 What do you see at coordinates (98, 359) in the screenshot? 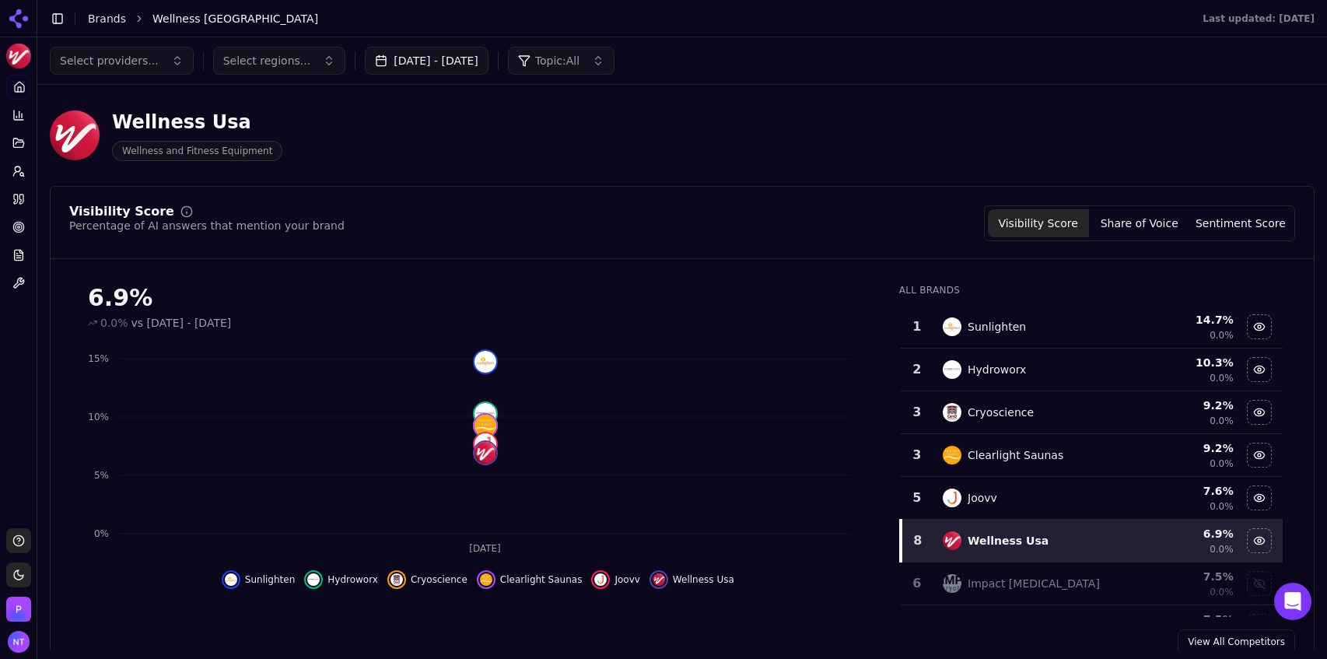
I see `tspan: 15%` at bounding box center [98, 359].